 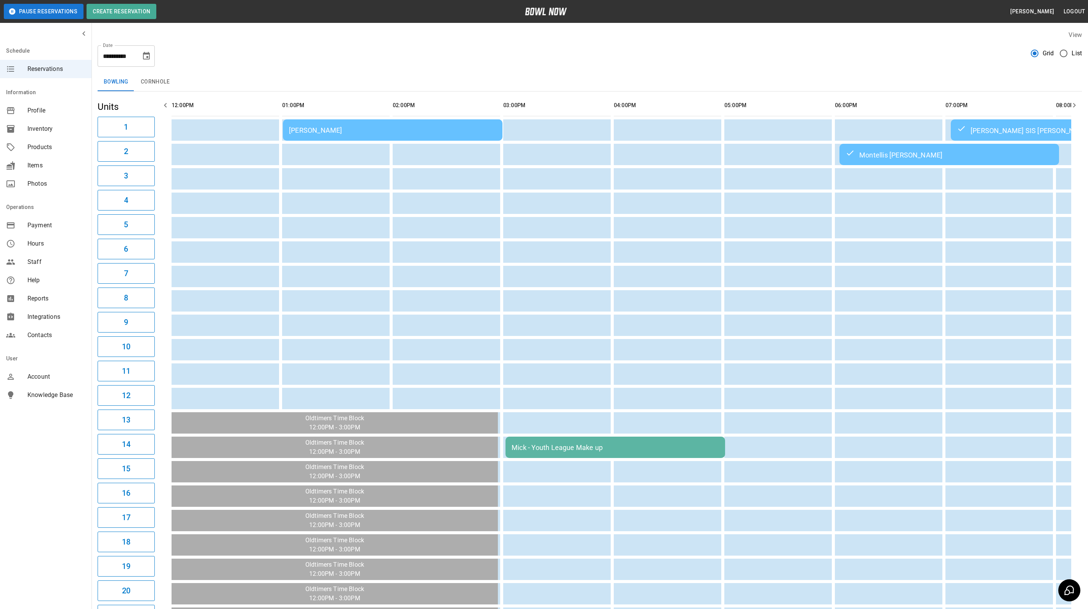 What do you see at coordinates (126, 127) in the screenshot?
I see `button: 1` at bounding box center [126, 127].